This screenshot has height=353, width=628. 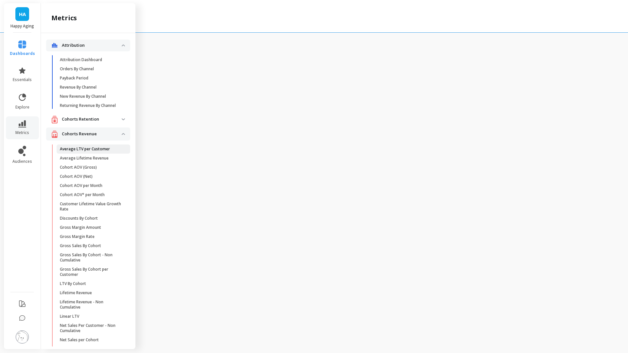 I want to click on p: Net Sales Per Customer - Non Cumulative, so click(x=91, y=328).